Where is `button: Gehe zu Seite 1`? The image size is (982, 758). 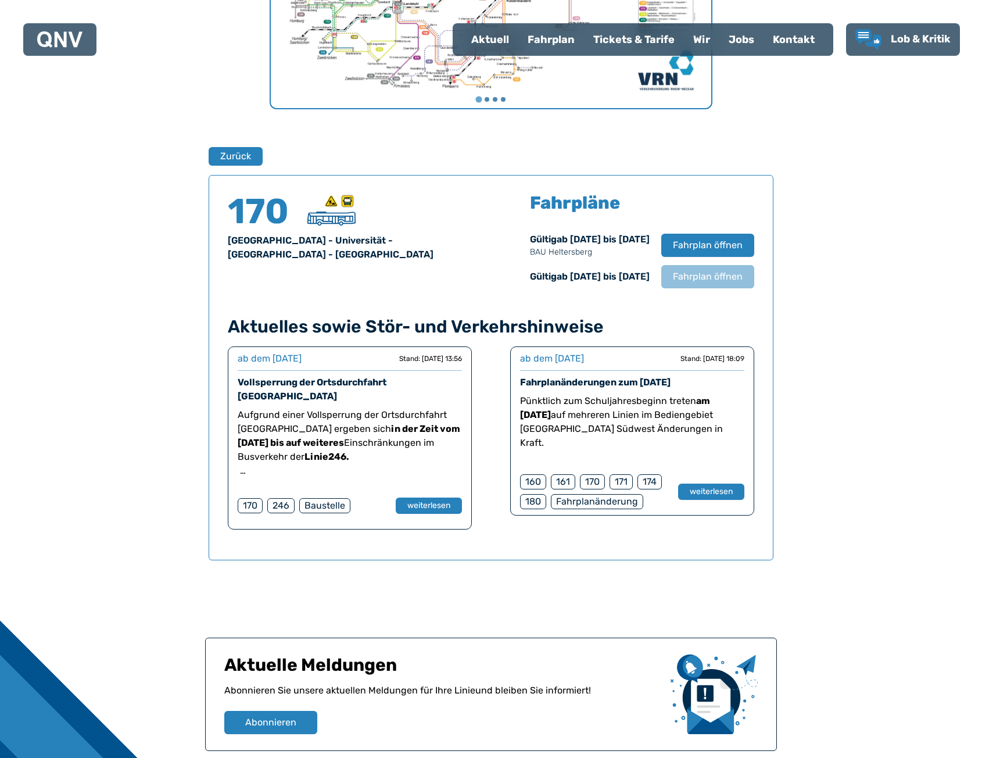 button: Gehe zu Seite 1 is located at coordinates (478, 99).